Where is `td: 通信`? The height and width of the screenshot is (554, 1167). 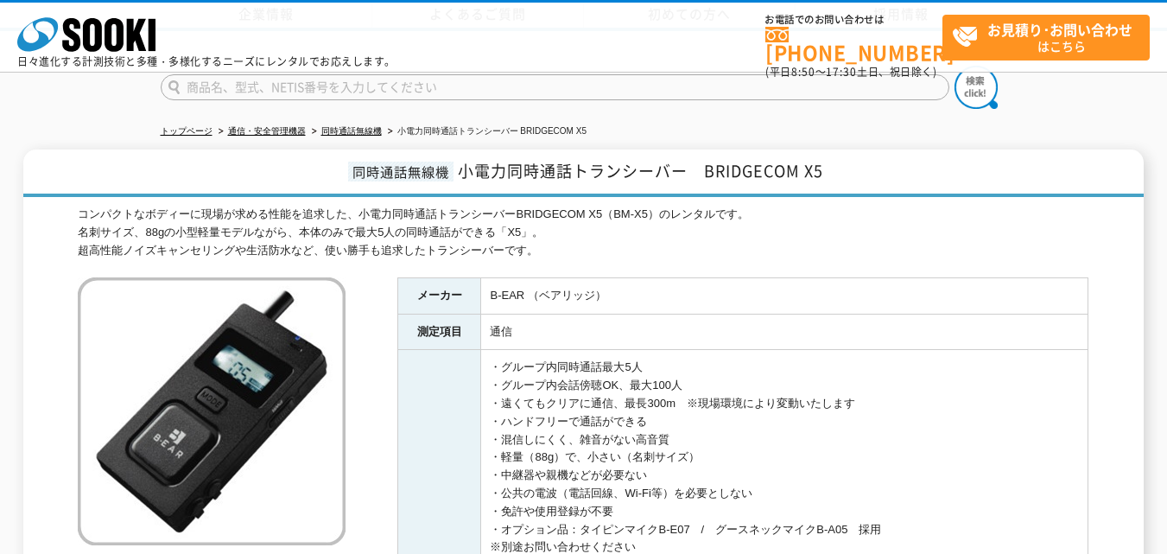 td: 通信 is located at coordinates (785, 332).